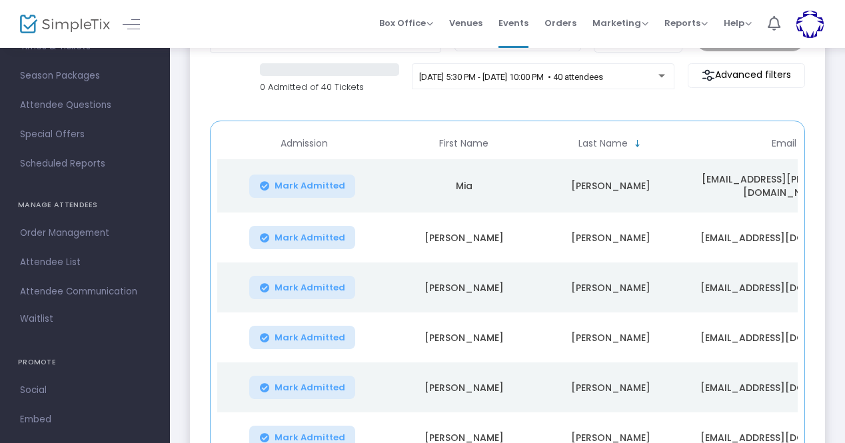 The image size is (845, 443). I want to click on span: Waitlist, so click(37, 319).